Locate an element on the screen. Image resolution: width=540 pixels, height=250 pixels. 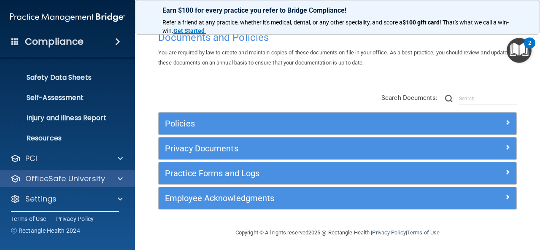
h5: Employee Acknowledgments is located at coordinates (293, 198).